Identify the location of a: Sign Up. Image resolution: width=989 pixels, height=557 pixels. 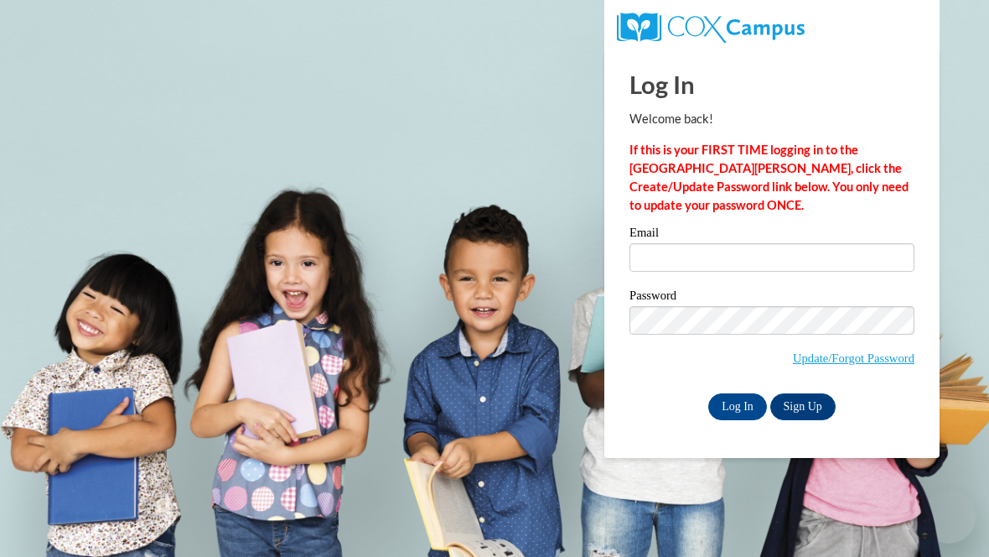
(803, 407).